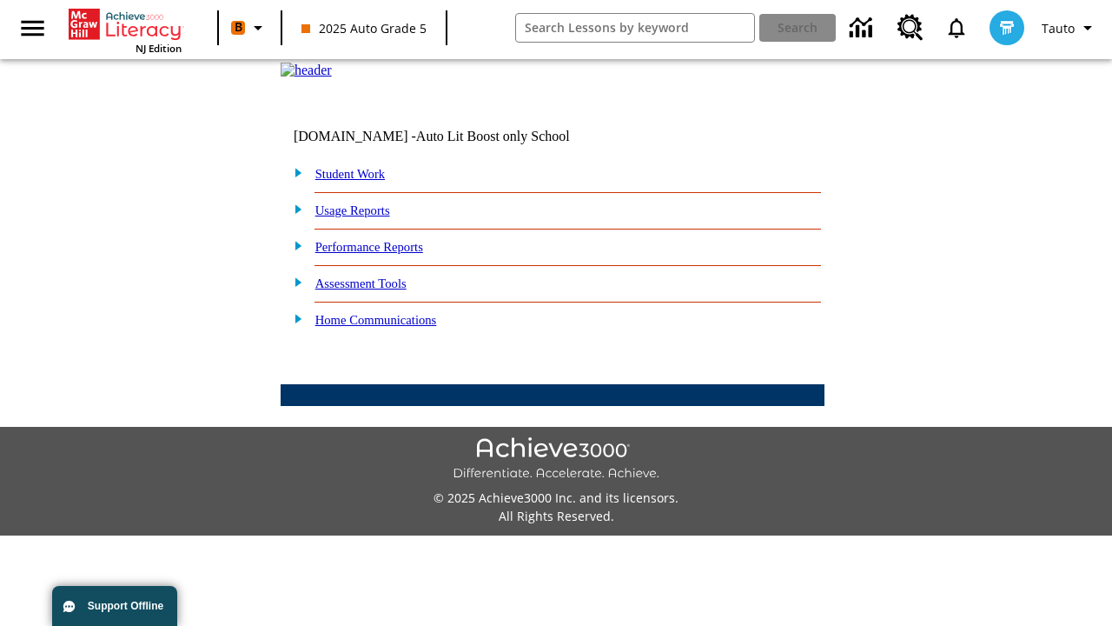  I want to click on span: Support Offline, so click(125, 606).